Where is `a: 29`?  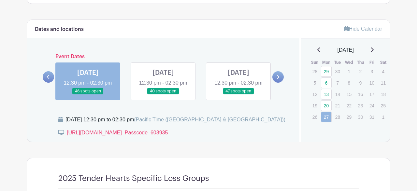
a: 29 is located at coordinates (326, 71).